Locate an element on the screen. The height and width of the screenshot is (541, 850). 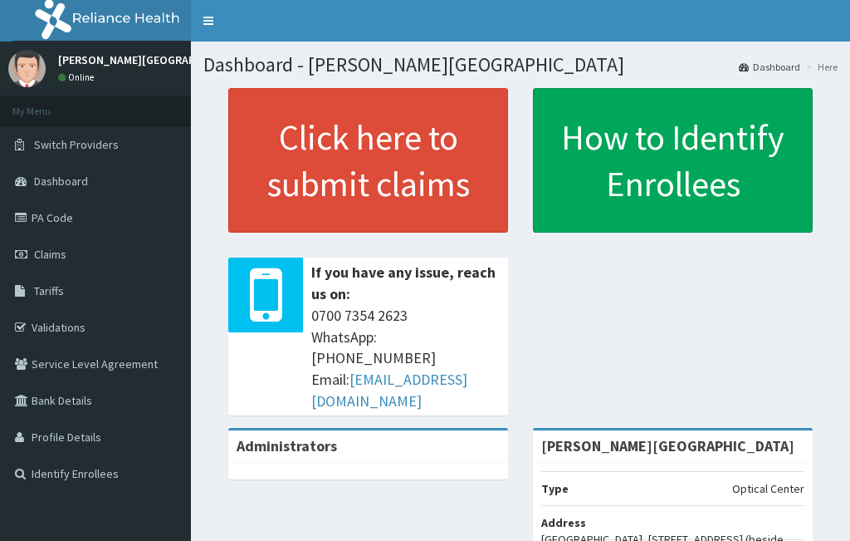
span: Dashboard is located at coordinates (61, 181).